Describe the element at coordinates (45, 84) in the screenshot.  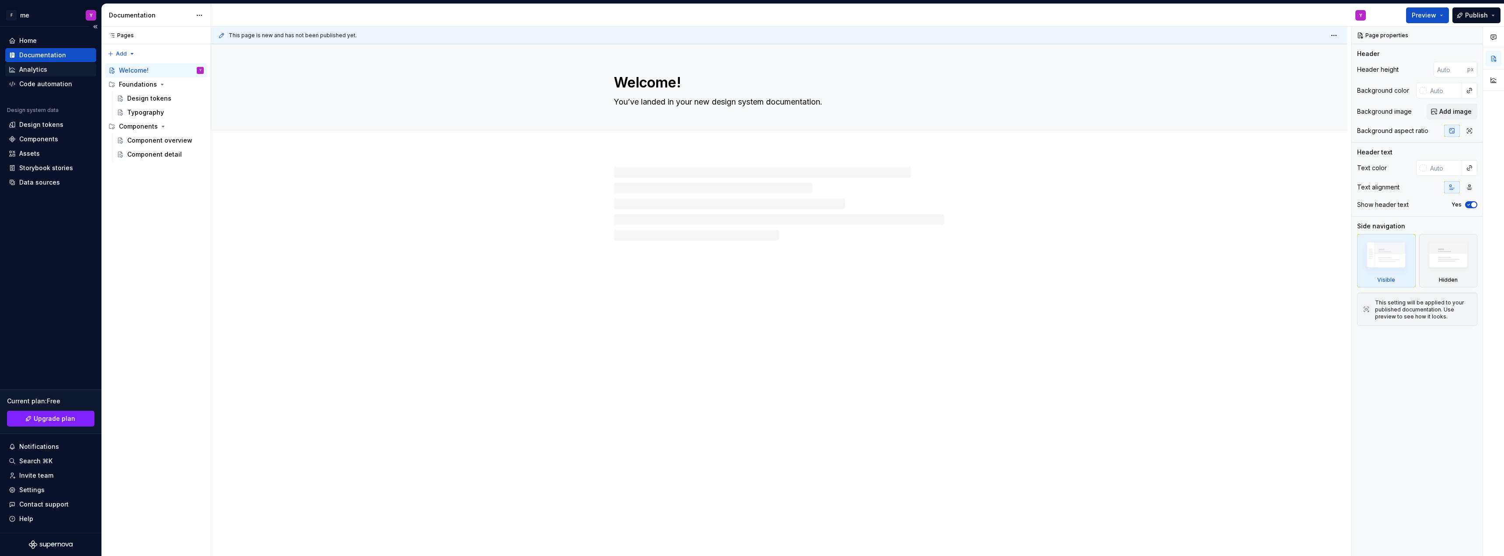
I see `div: Code automation` at that location.